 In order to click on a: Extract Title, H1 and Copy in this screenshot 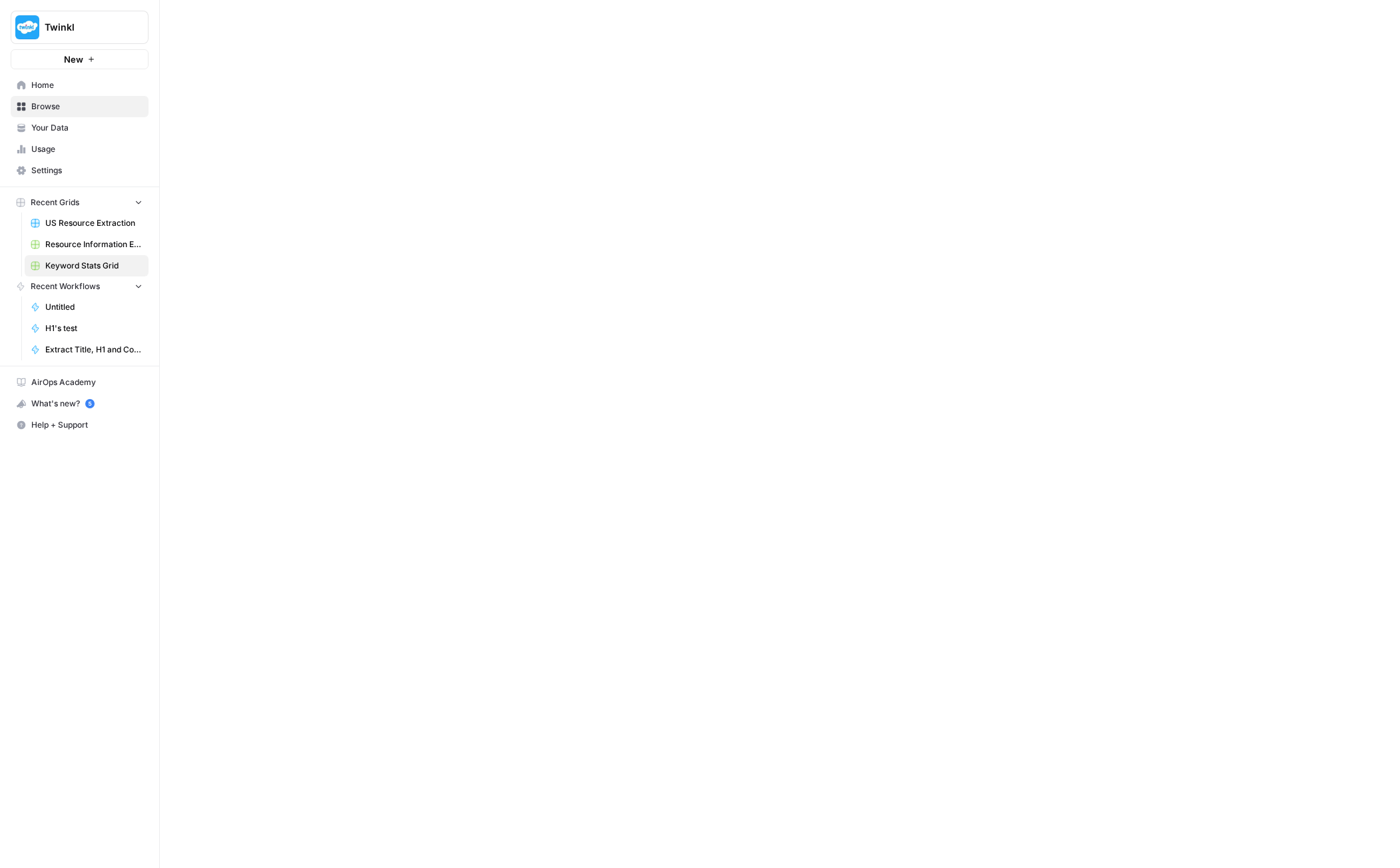, I will do `click(87, 350)`.